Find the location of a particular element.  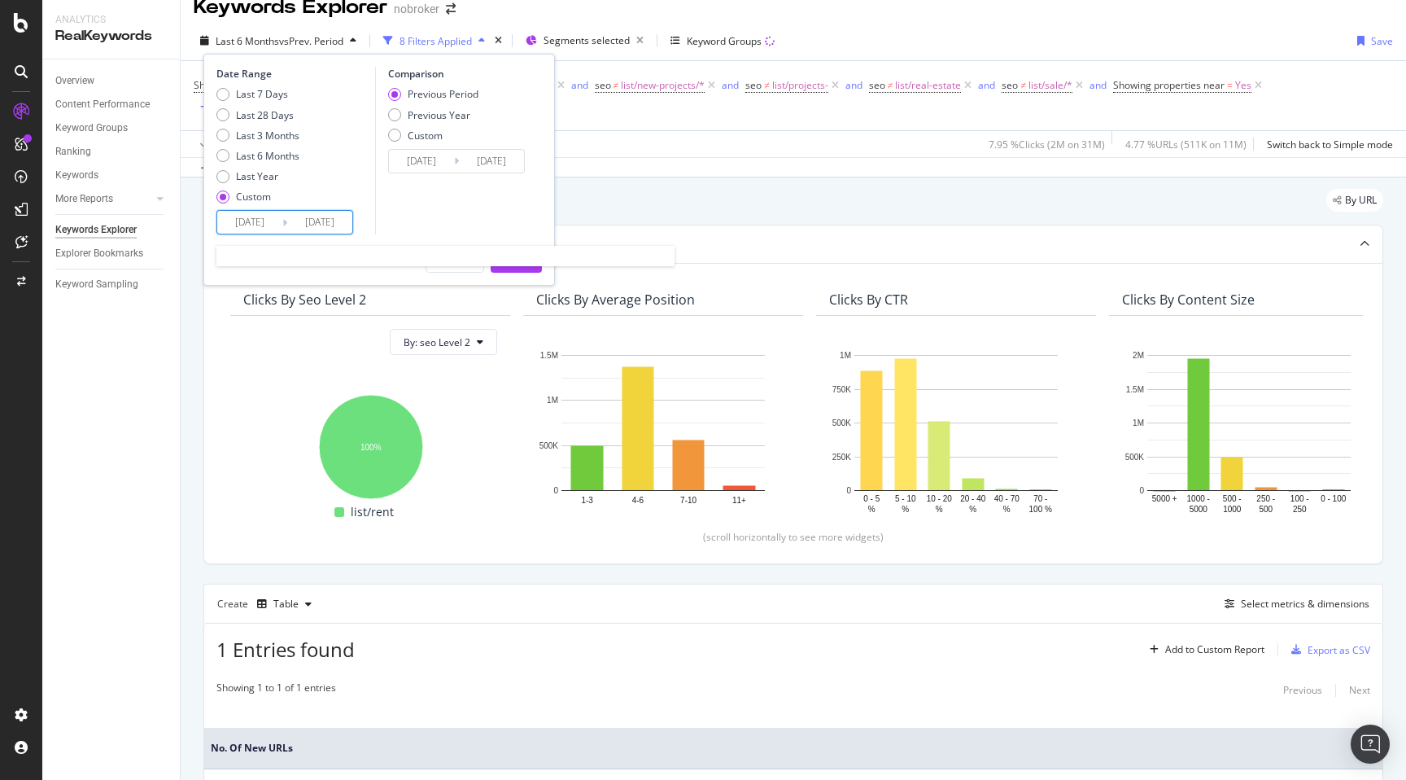

span: seo is located at coordinates (603, 85).